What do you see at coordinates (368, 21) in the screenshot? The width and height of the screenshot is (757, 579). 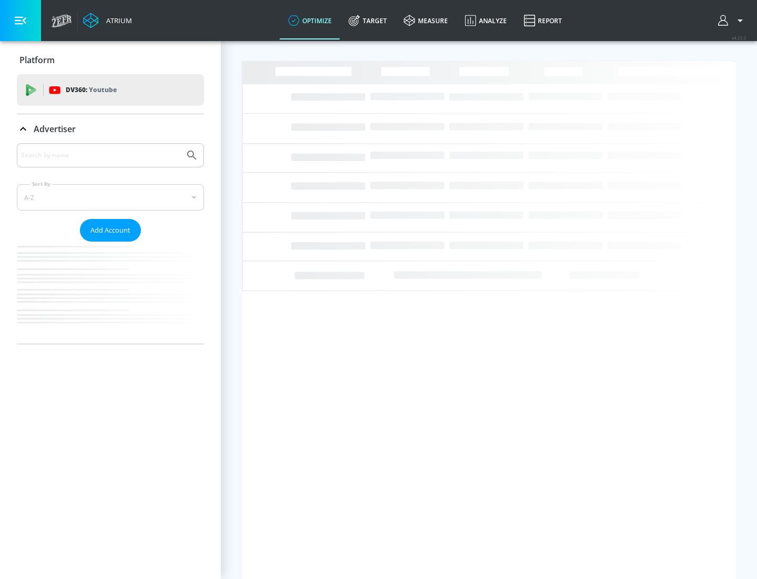 I see `a: Target` at bounding box center [368, 21].